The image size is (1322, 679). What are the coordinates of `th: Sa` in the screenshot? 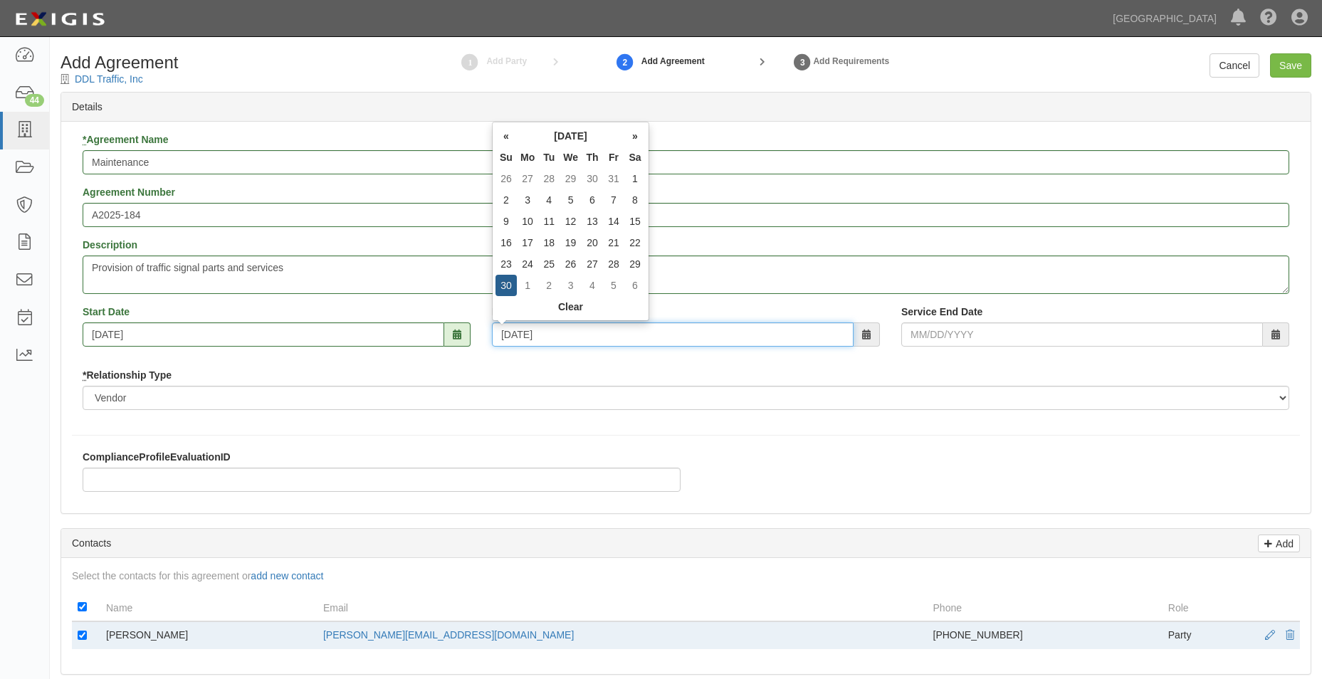 It's located at (635, 157).